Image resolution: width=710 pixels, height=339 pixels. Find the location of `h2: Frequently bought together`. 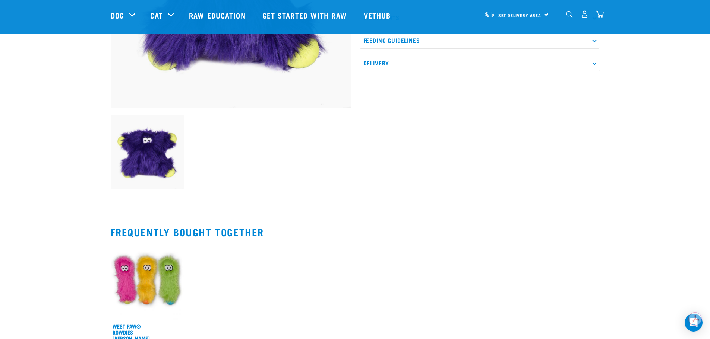

h2: Frequently bought together is located at coordinates (355, 232).